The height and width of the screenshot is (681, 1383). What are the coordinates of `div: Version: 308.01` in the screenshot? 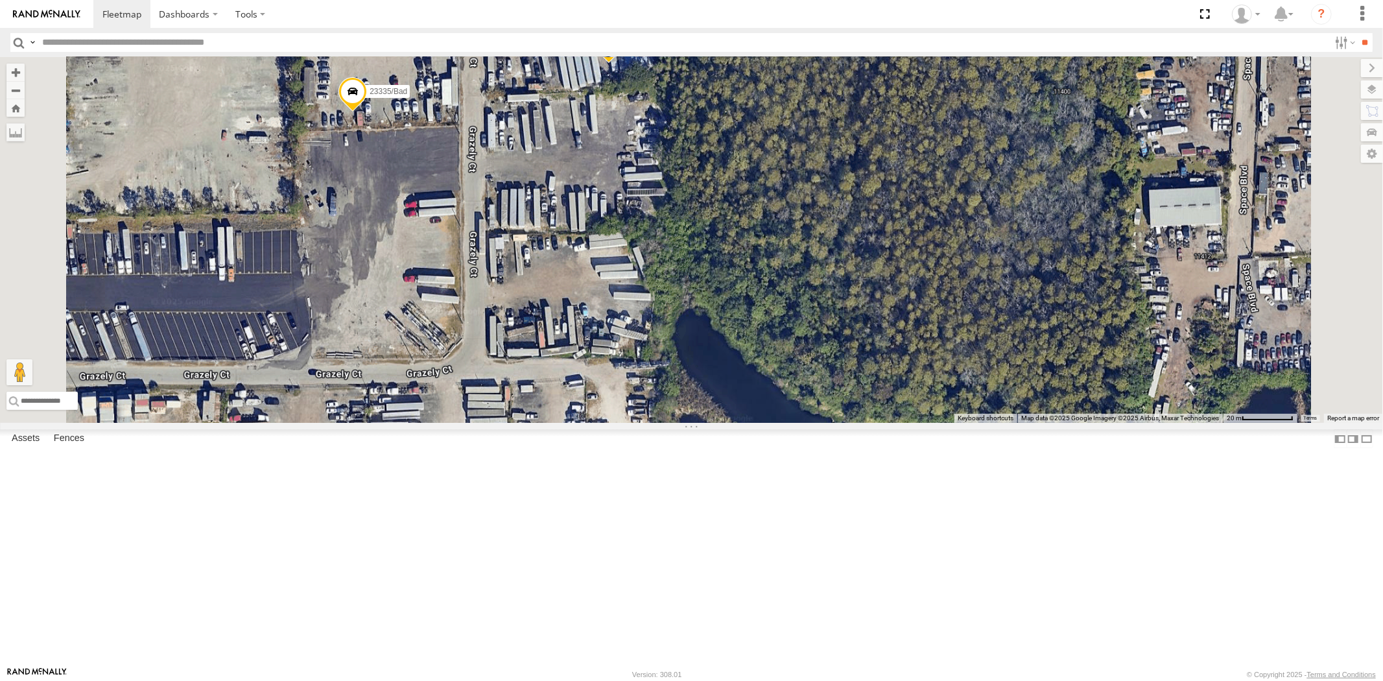 It's located at (657, 674).